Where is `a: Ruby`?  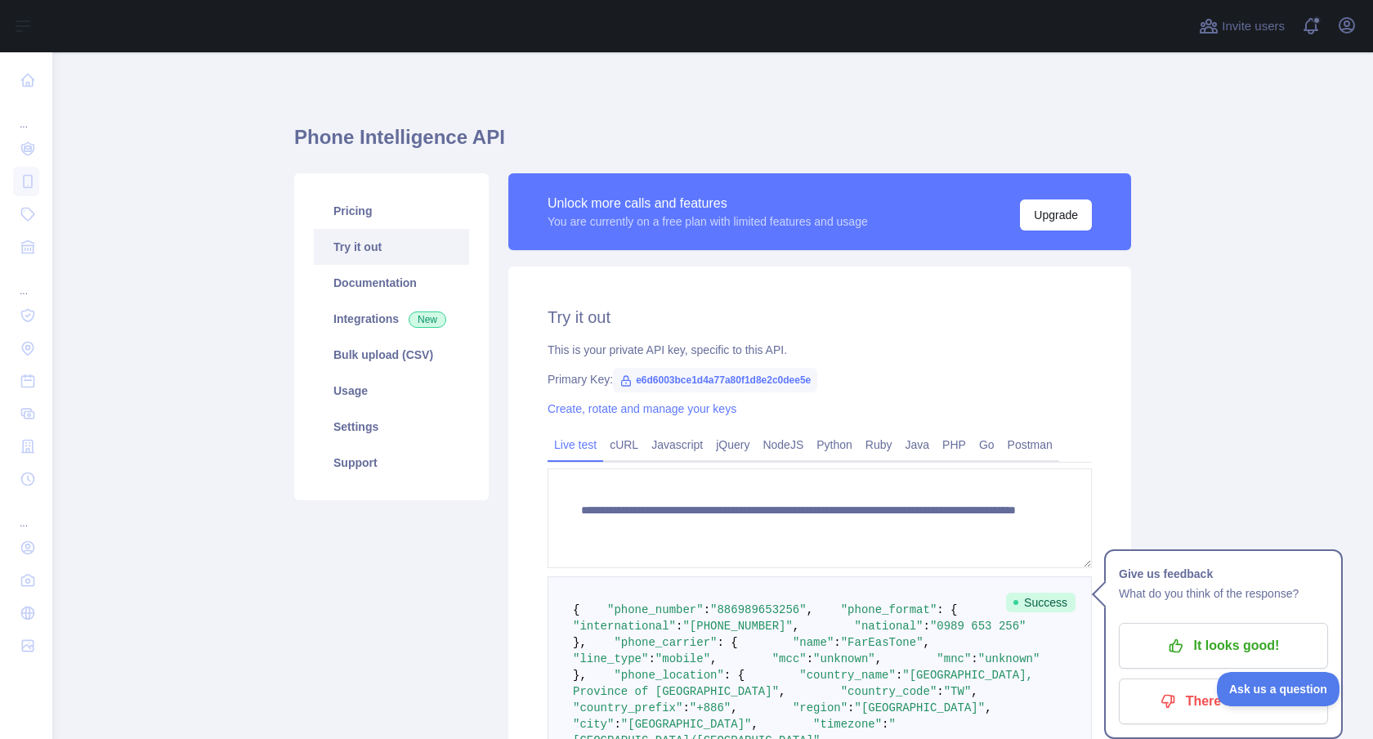
a: Ruby is located at coordinates (879, 445).